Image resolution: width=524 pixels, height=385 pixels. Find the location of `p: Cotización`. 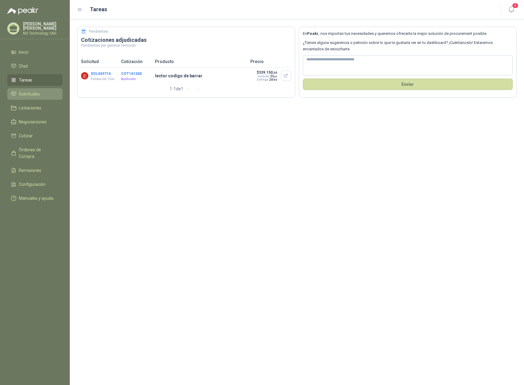

p: Cotización is located at coordinates (136, 62).